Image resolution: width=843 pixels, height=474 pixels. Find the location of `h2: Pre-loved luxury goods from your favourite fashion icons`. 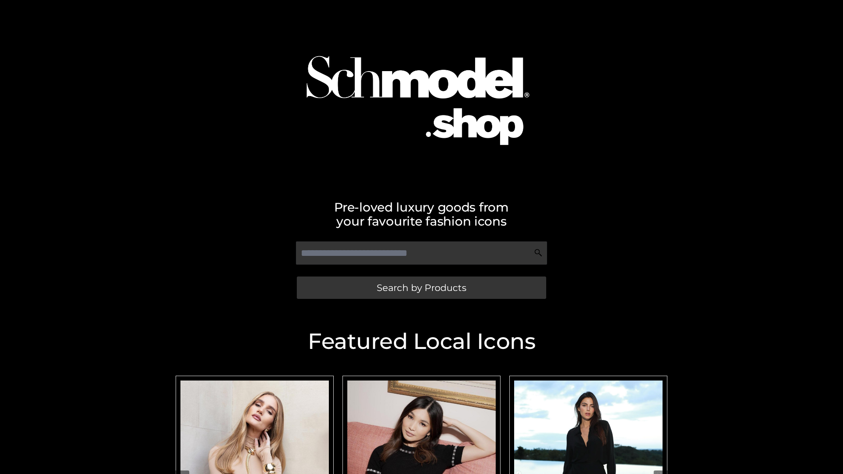

h2: Pre-loved luxury goods from your favourite fashion icons is located at coordinates (421, 214).